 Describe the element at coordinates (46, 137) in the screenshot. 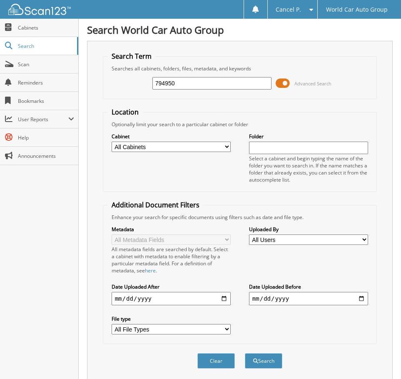

I see `span: Help` at that location.